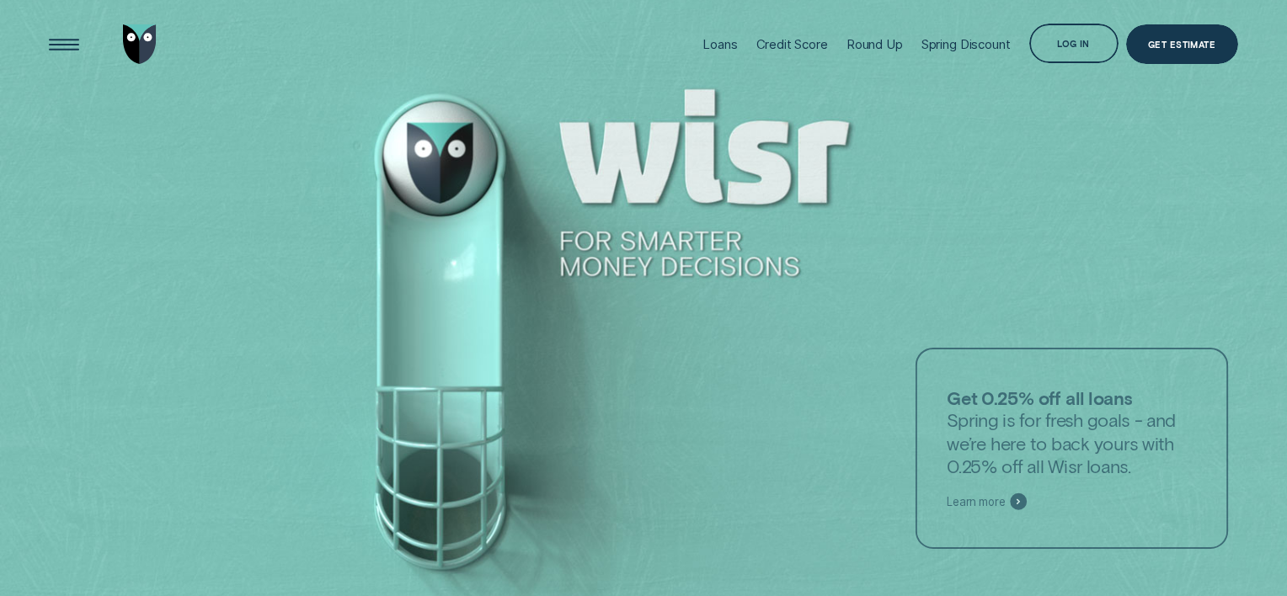 The height and width of the screenshot is (596, 1287). What do you see at coordinates (1182, 45) in the screenshot?
I see `a: Get Estimate` at bounding box center [1182, 45].